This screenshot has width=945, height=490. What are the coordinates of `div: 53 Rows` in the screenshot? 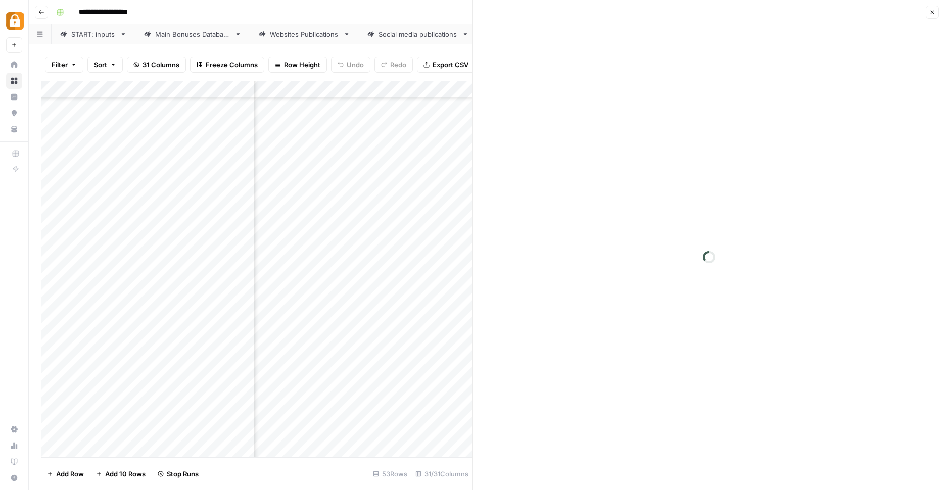 It's located at (390, 474).